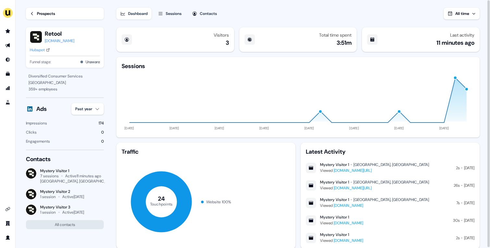 This screenshot has height=248, width=490. I want to click on a: Hubspot, so click(40, 50).